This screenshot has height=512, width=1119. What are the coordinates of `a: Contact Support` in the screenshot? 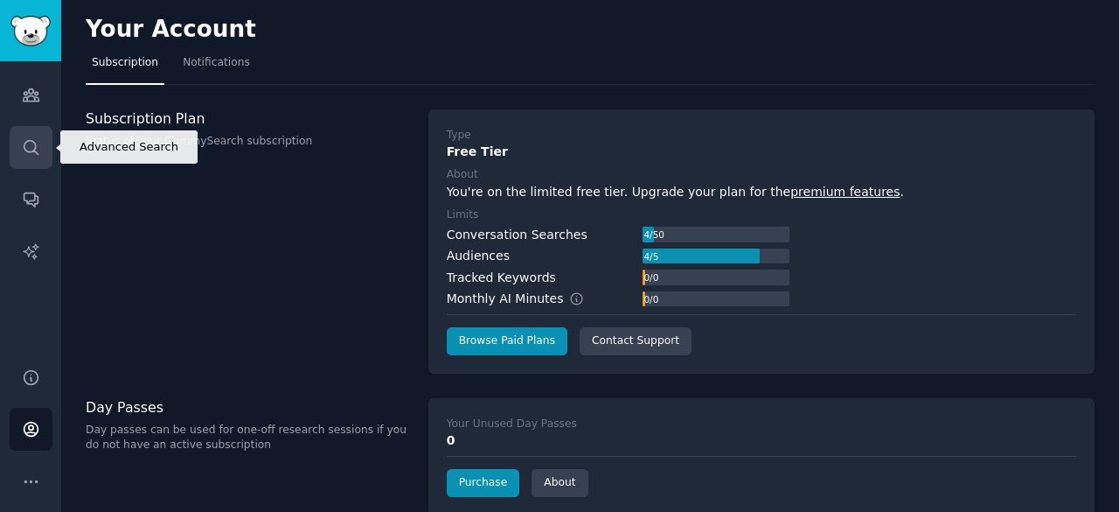 It's located at (636, 341).